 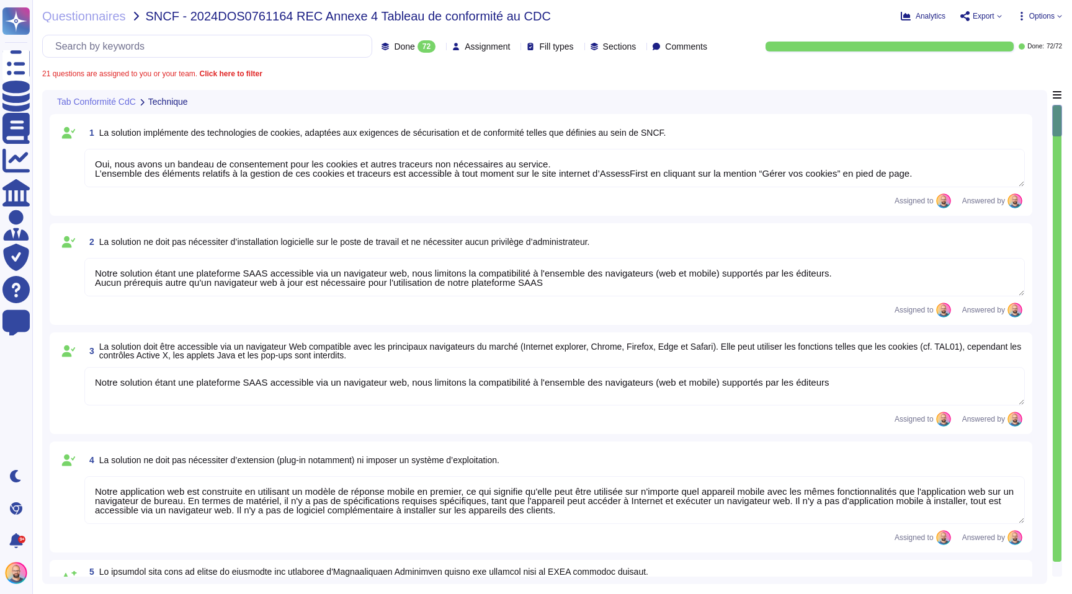 I want to click on span: 3, so click(x=89, y=351).